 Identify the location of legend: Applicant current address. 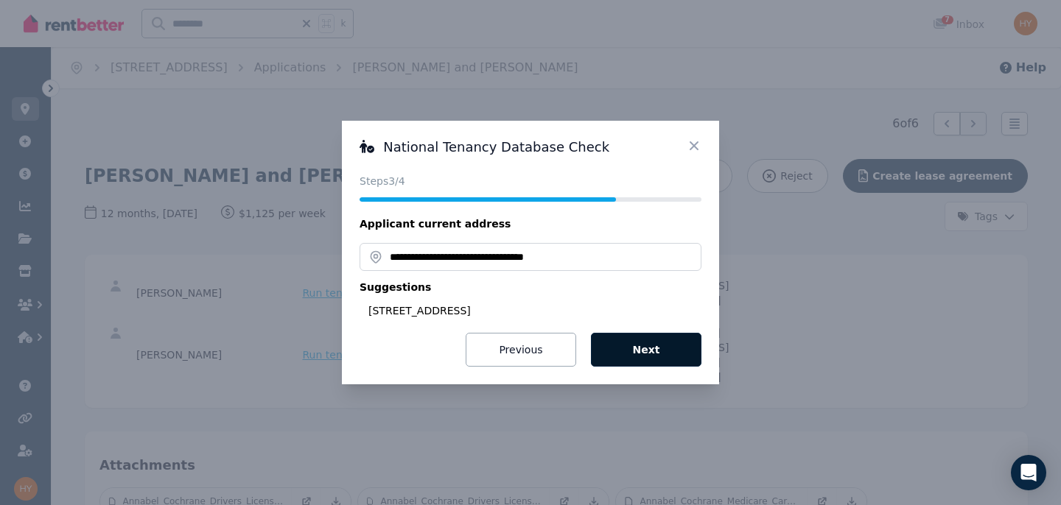
(530, 224).